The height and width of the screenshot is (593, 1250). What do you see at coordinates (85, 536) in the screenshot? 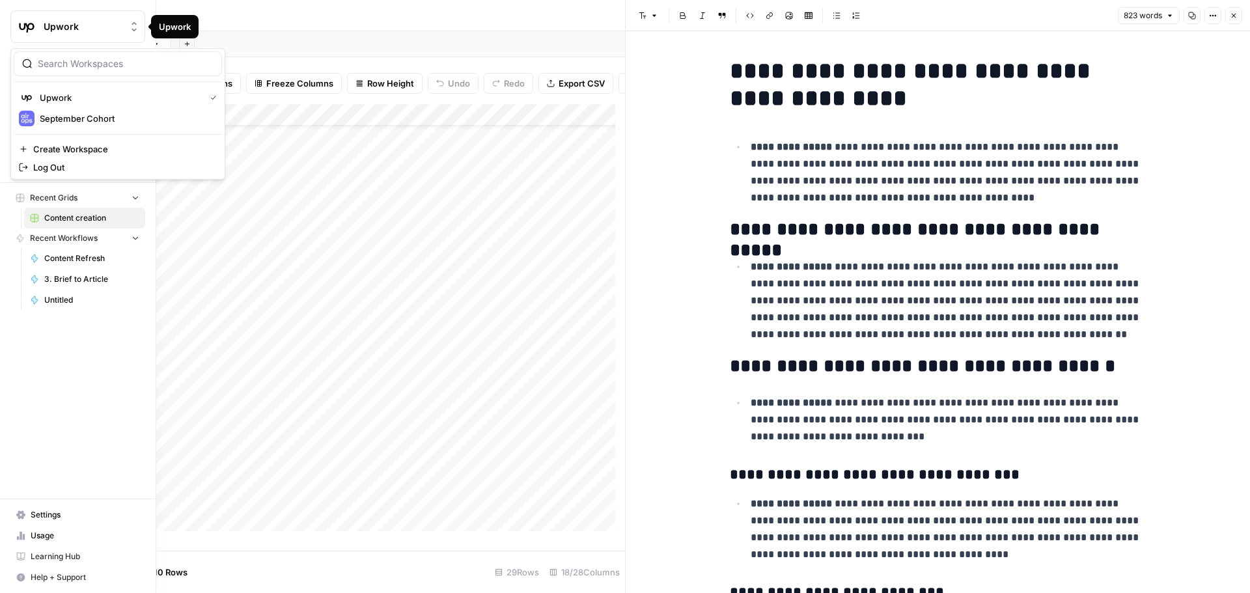
I see `span: Usage` at bounding box center [85, 536].